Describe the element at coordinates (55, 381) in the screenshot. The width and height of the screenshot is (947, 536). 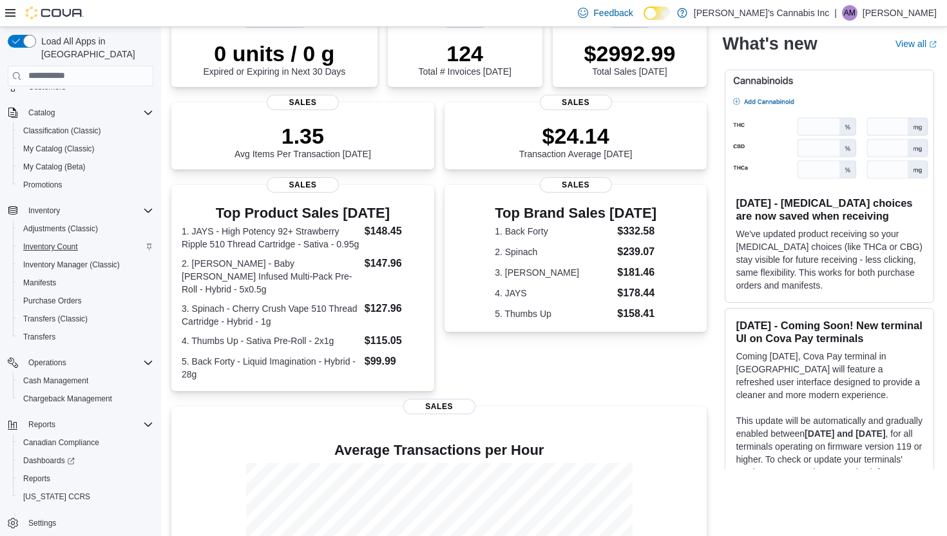
I see `a: Cash Management` at that location.